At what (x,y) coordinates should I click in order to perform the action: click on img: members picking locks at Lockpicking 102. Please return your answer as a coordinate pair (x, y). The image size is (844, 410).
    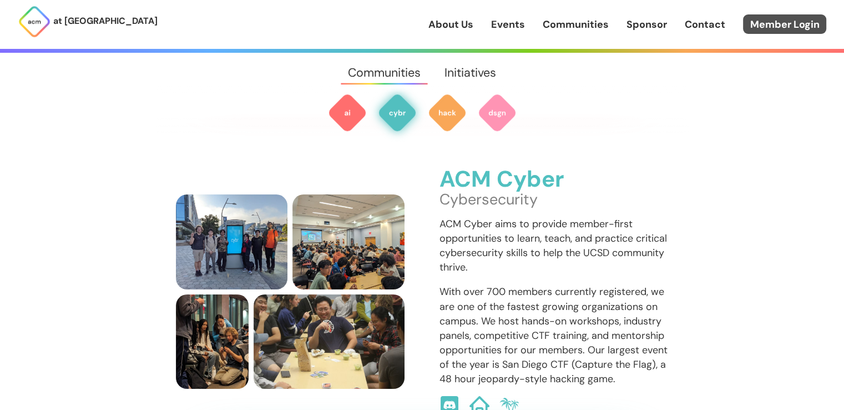
    Looking at the image, I should click on (349, 242).